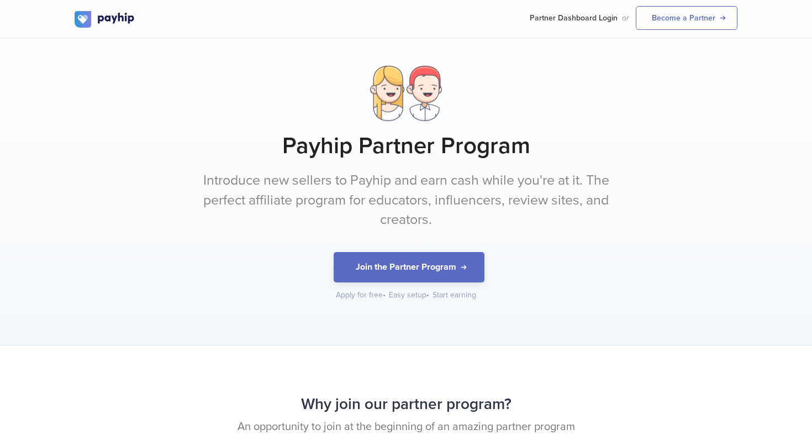 The width and height of the screenshot is (812, 440). Describe the element at coordinates (409, 295) in the screenshot. I see `div: Easy setup` at that location.